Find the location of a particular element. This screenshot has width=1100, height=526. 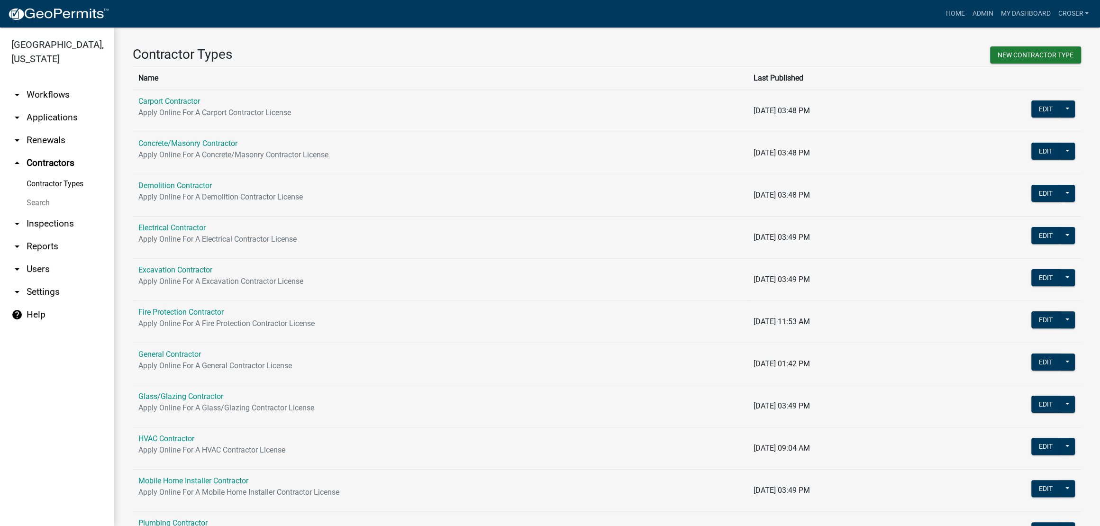

p: Apply Online For A Carport Contractor License is located at coordinates (440, 113).